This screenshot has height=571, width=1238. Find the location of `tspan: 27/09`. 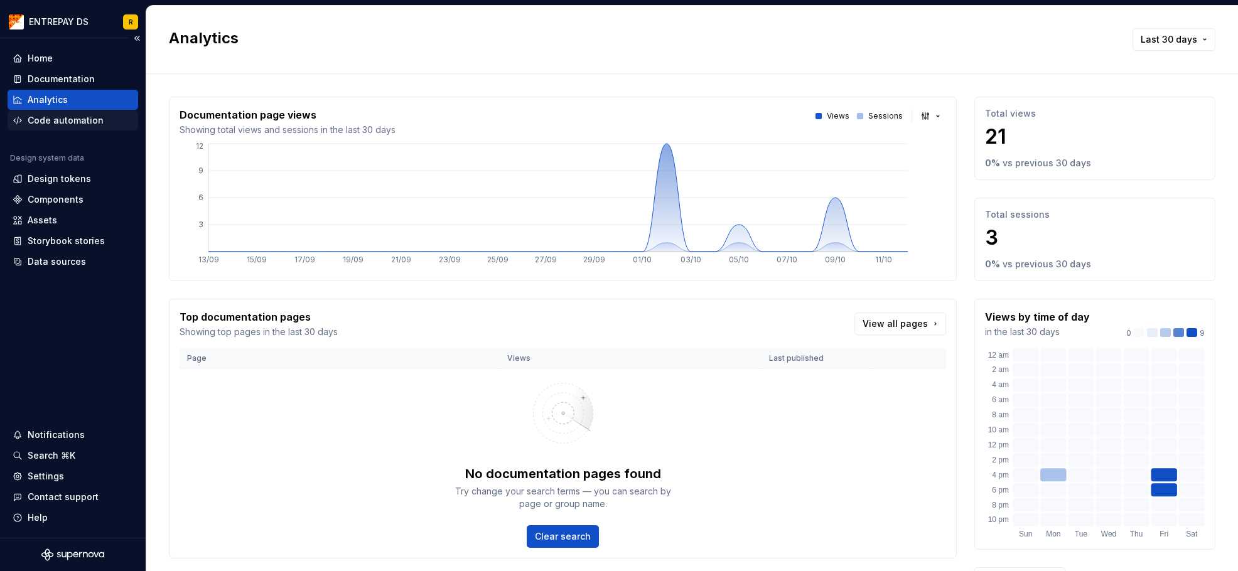

tspan: 27/09 is located at coordinates (546, 259).